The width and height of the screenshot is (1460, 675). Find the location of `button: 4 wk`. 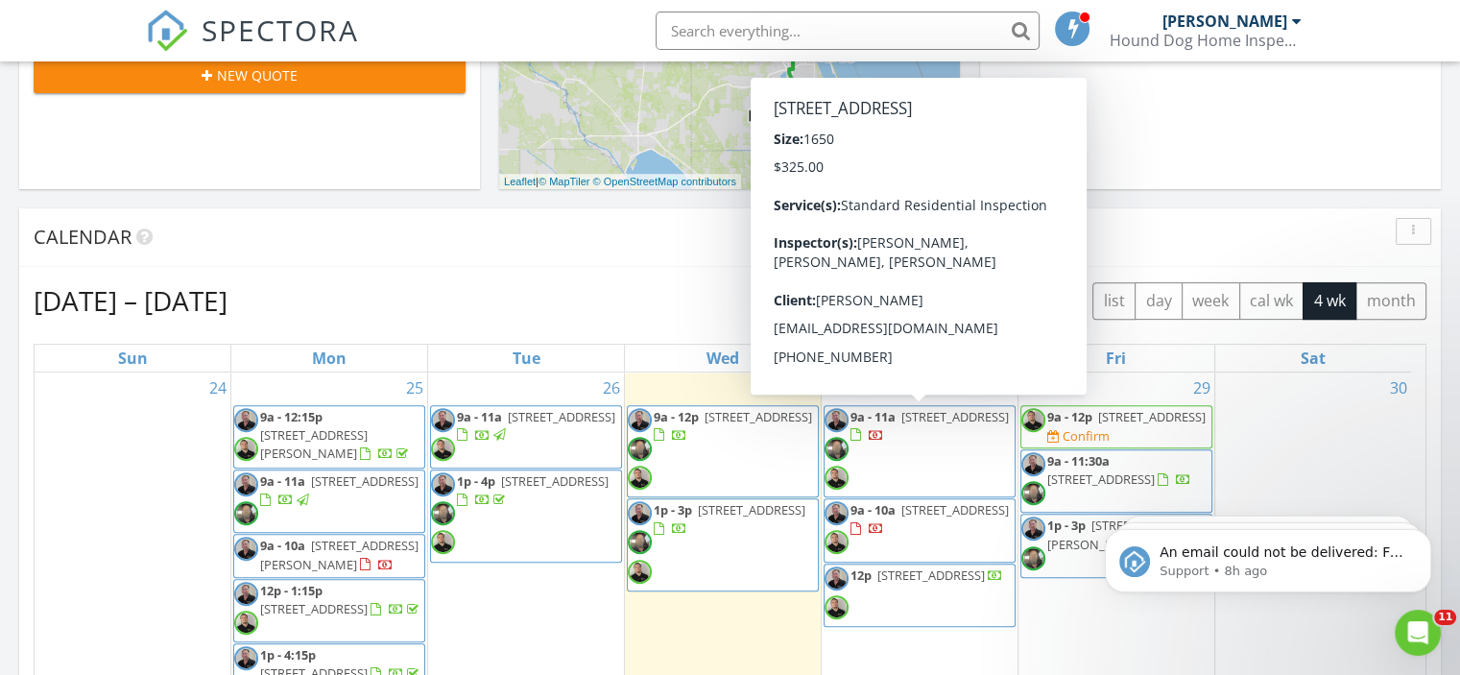

button: 4 wk is located at coordinates (1330, 301).